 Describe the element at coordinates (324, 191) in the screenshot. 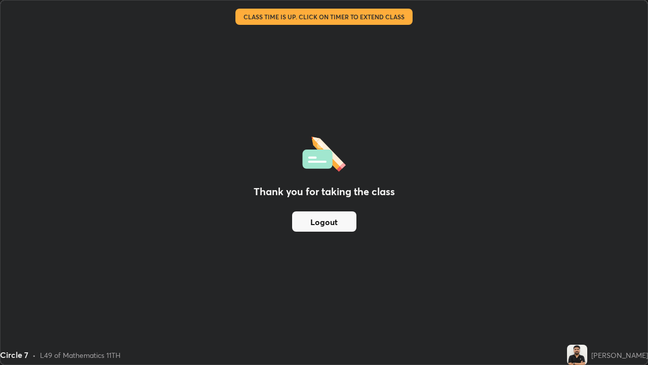

I see `h2: Thank you for taking the class` at that location.